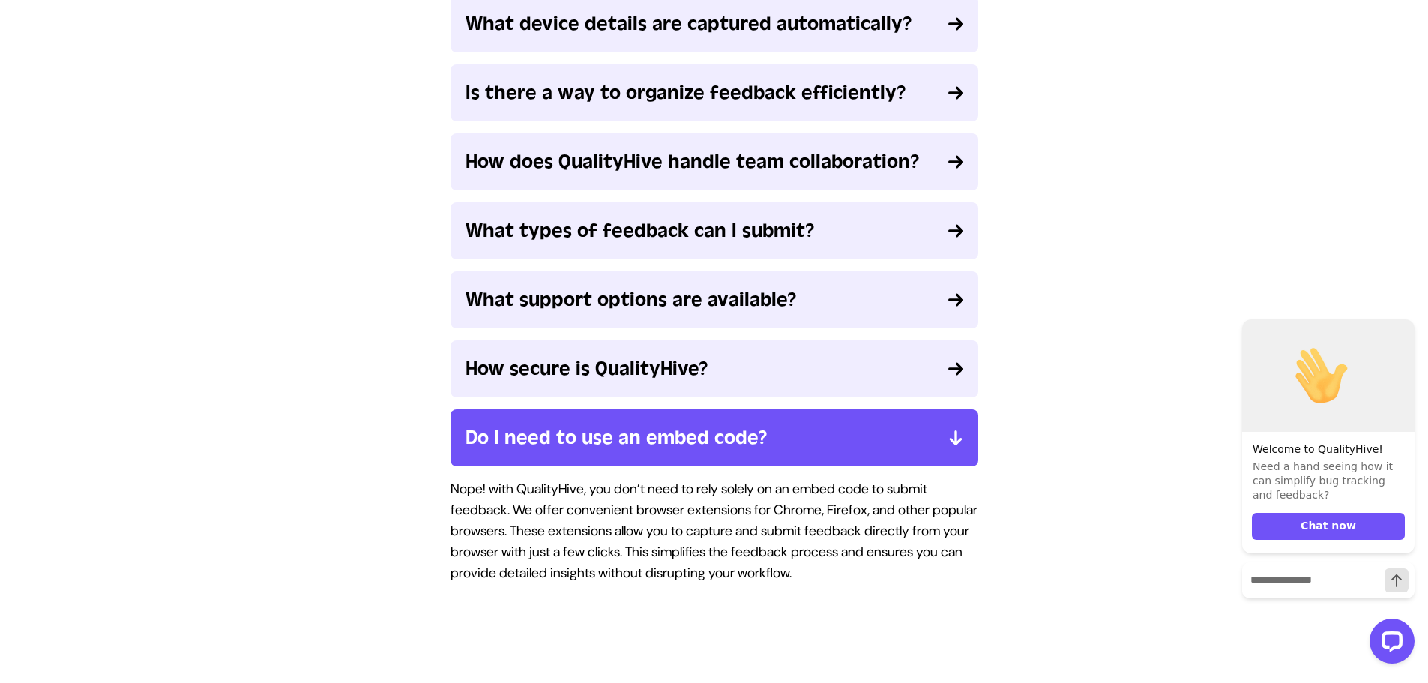 This screenshot has height=683, width=1428. What do you see at coordinates (715, 300) in the screenshot?
I see `button: What support options are available?` at bounding box center [715, 300].